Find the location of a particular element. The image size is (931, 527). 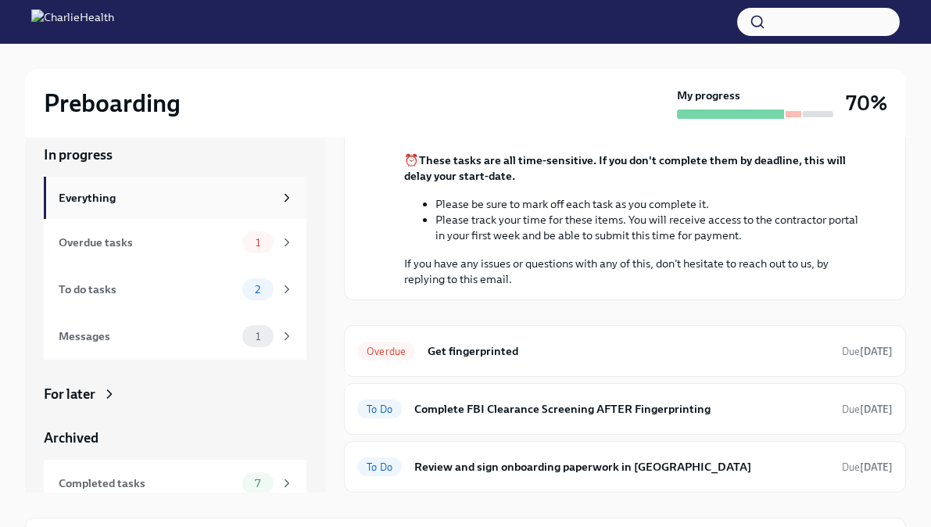

a: Overdue tasks1 is located at coordinates (175, 242).